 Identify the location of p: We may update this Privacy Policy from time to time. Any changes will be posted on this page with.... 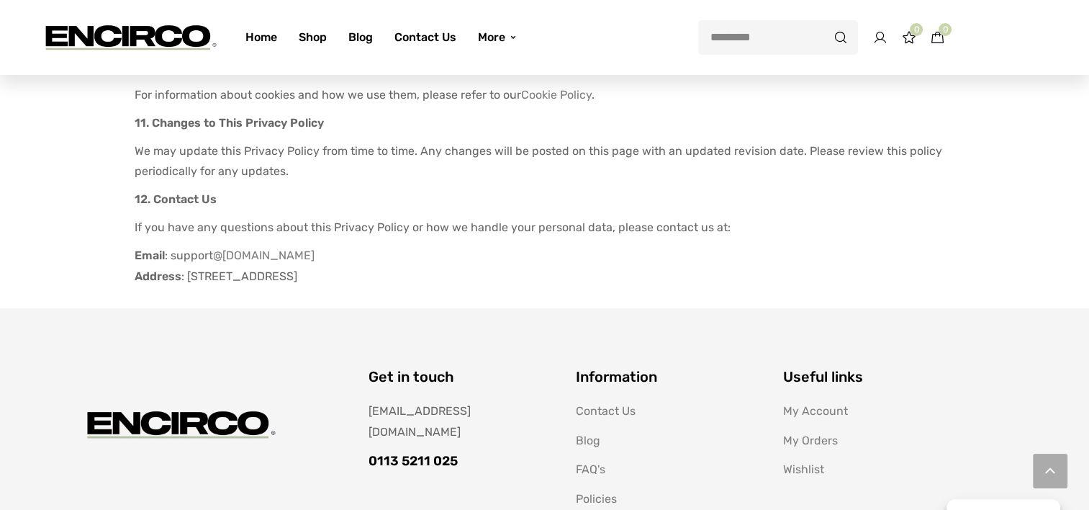
(545, 162).